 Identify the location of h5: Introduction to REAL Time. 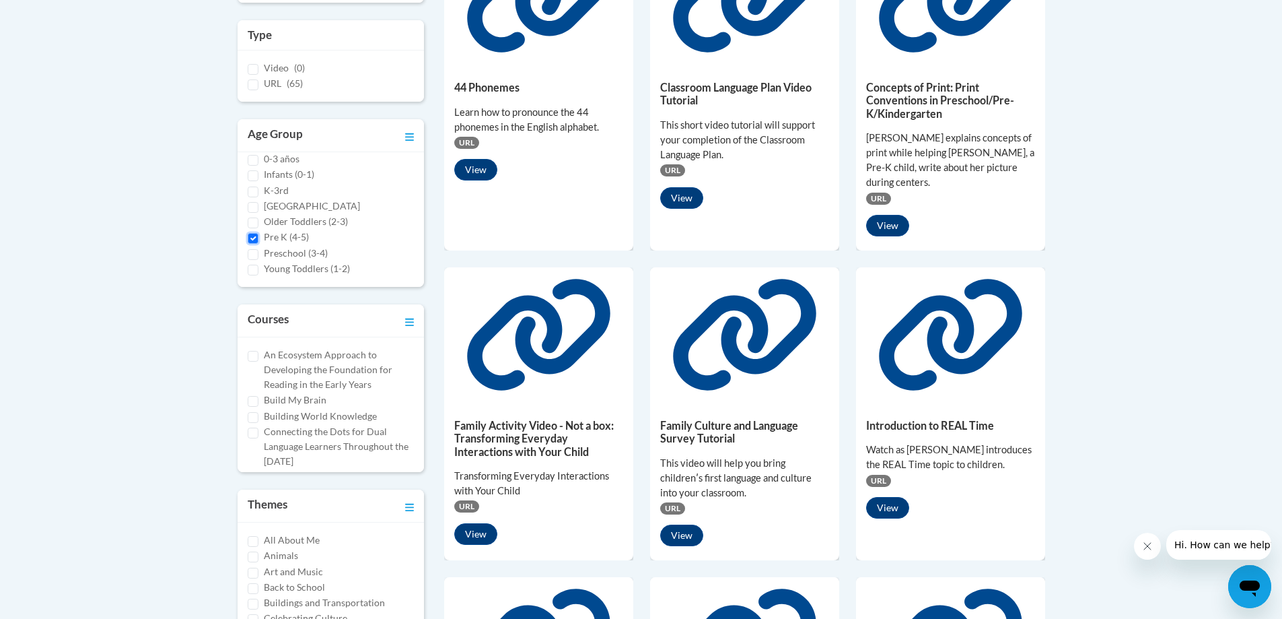
(950, 425).